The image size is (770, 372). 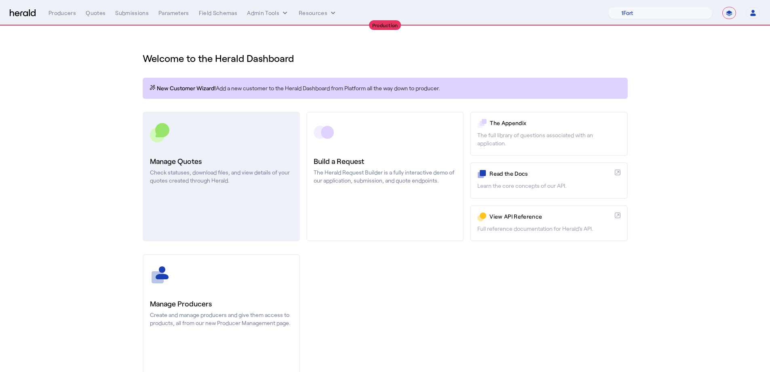 I want to click on div: Producers, so click(x=62, y=13).